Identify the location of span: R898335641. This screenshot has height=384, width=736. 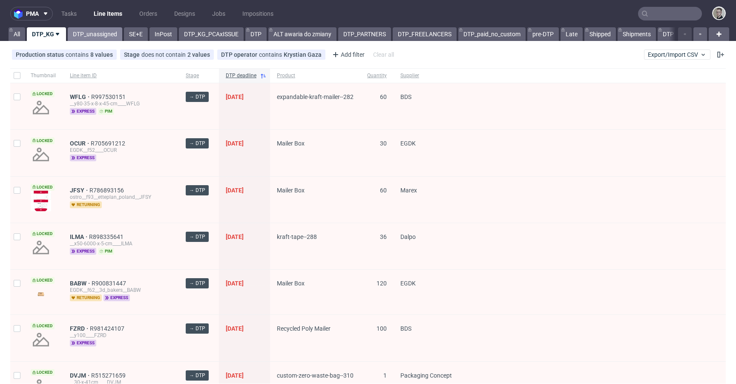
(107, 237).